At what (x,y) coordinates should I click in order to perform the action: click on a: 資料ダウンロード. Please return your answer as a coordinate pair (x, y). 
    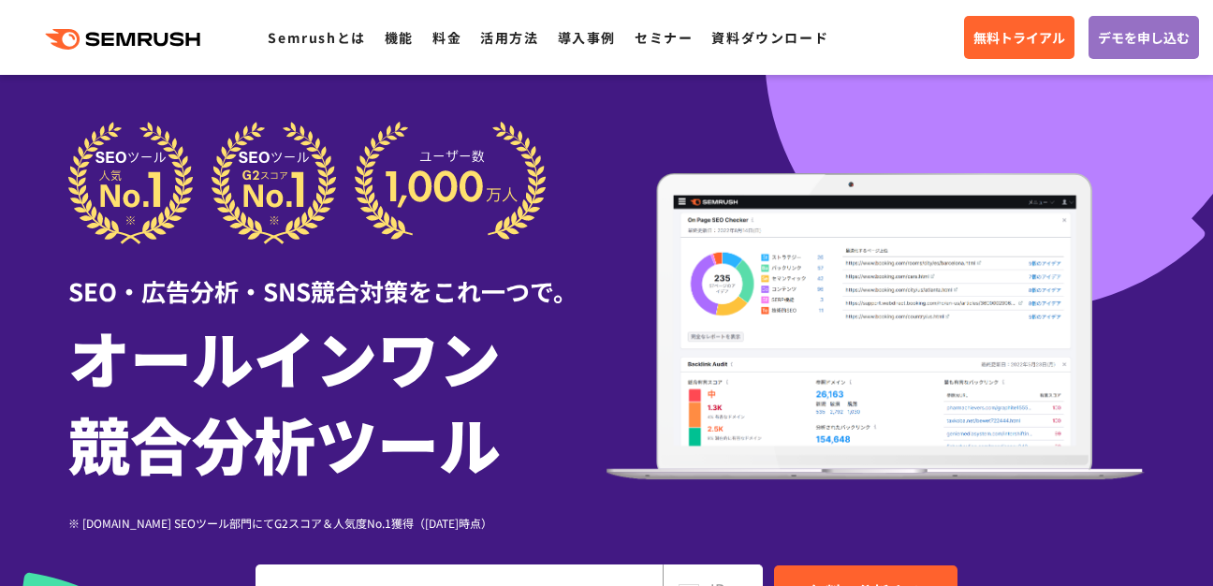
    Looking at the image, I should click on (769, 37).